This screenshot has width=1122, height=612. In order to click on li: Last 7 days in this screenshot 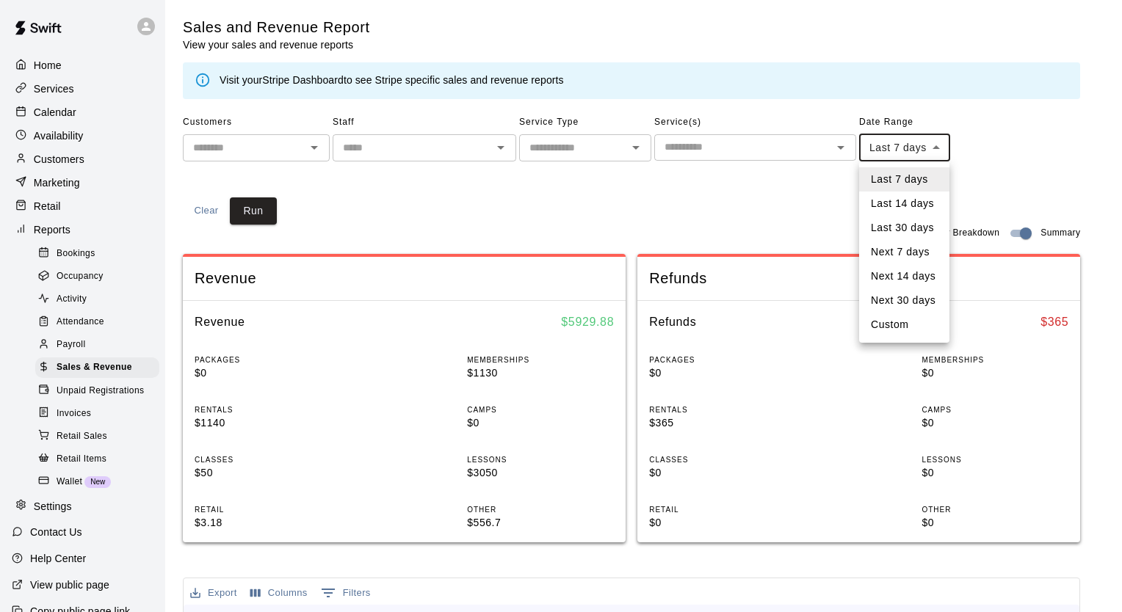, I will do `click(904, 179)`.